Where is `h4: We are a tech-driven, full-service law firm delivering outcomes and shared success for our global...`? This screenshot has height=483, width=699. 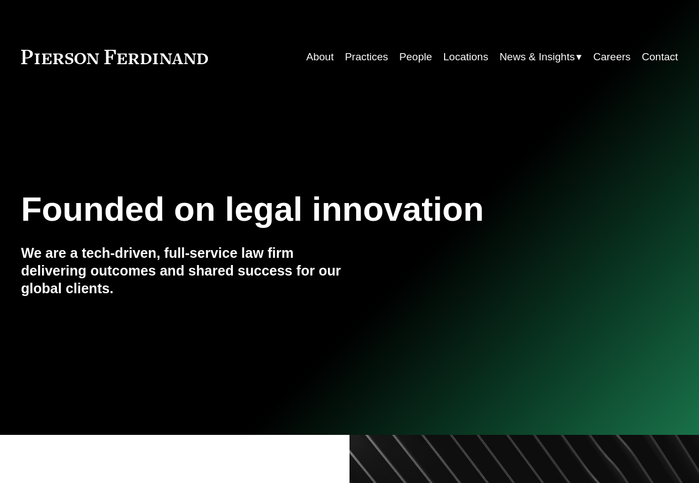 h4: We are a tech-driven, full-service law firm delivering outcomes and shared success for our global... is located at coordinates (185, 271).